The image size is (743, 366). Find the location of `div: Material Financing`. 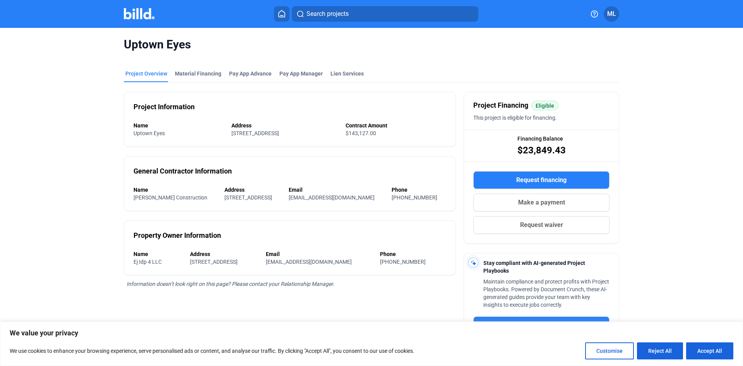

div: Material Financing is located at coordinates (198, 73).